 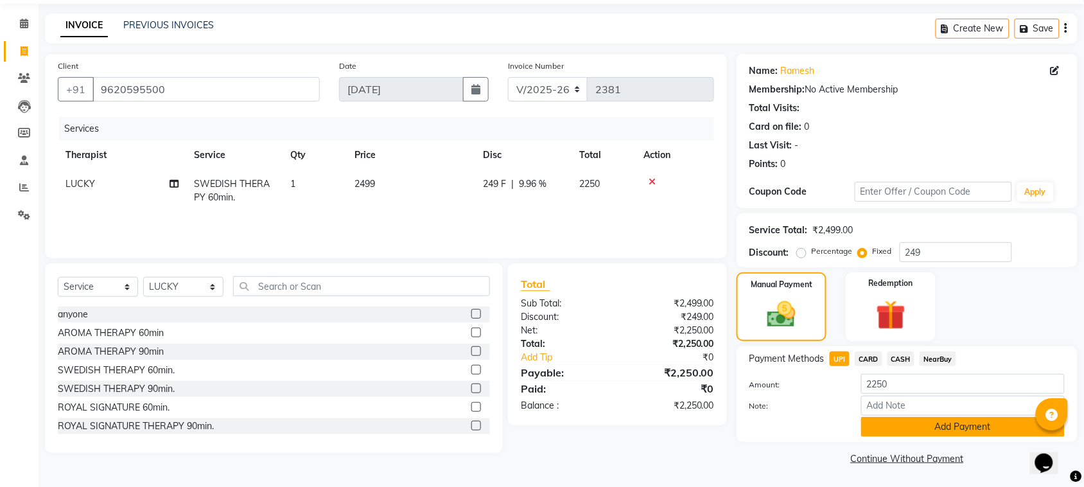 What do you see at coordinates (293, 184) in the screenshot?
I see `span: 1` at bounding box center [293, 184].